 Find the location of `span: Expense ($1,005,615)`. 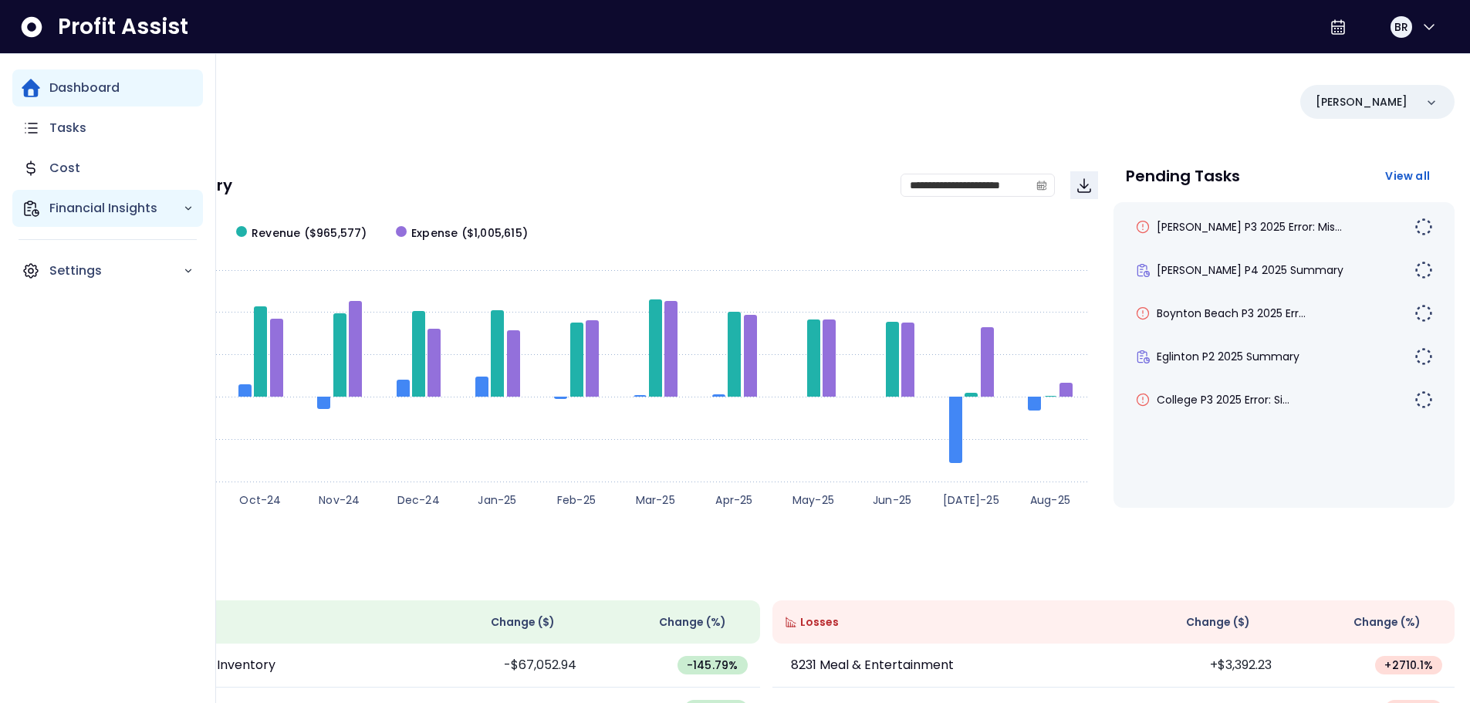

span: Expense ($1,005,615) is located at coordinates (469, 233).